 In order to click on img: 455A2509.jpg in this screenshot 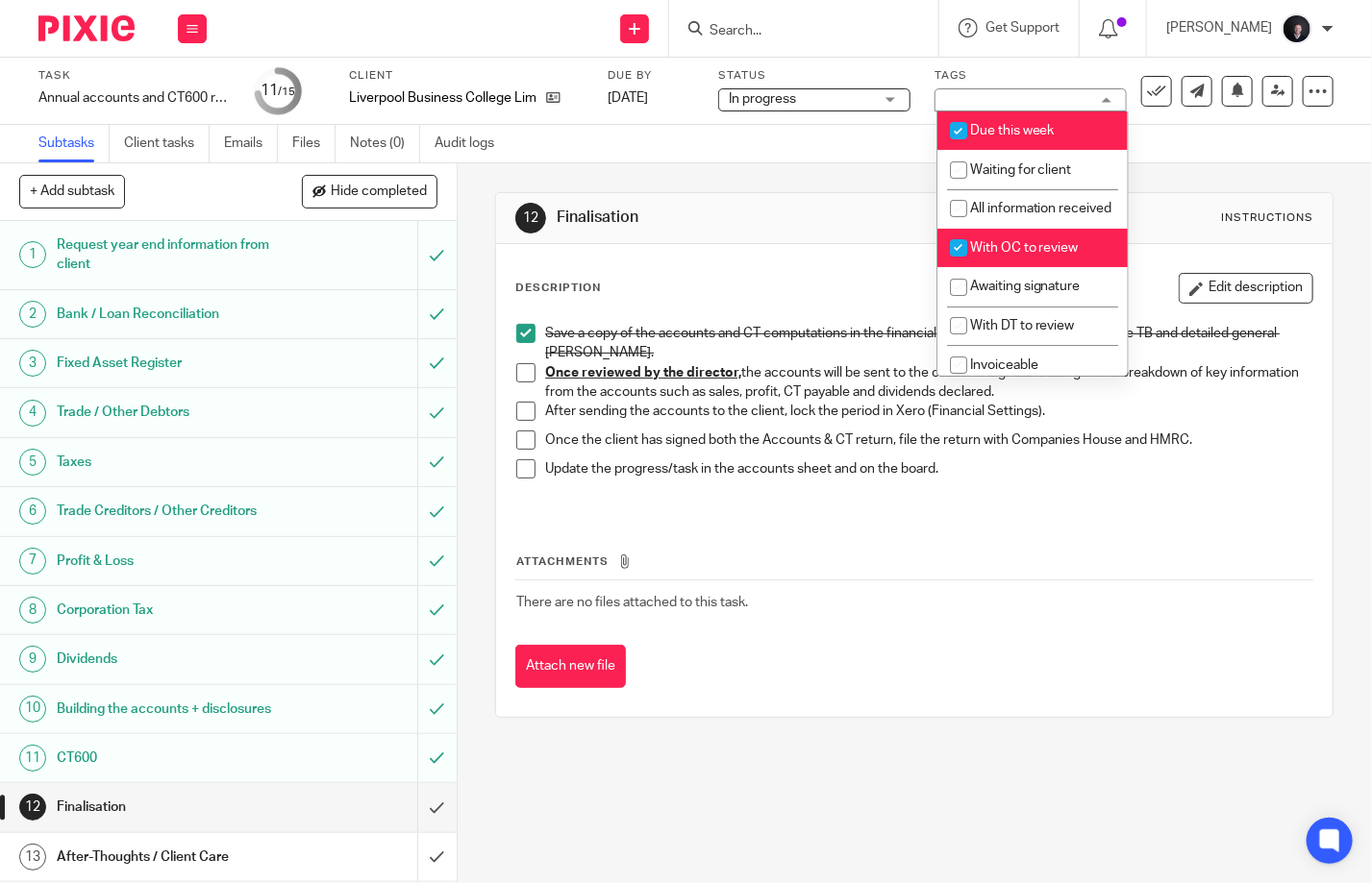, I will do `click(1297, 29)`.